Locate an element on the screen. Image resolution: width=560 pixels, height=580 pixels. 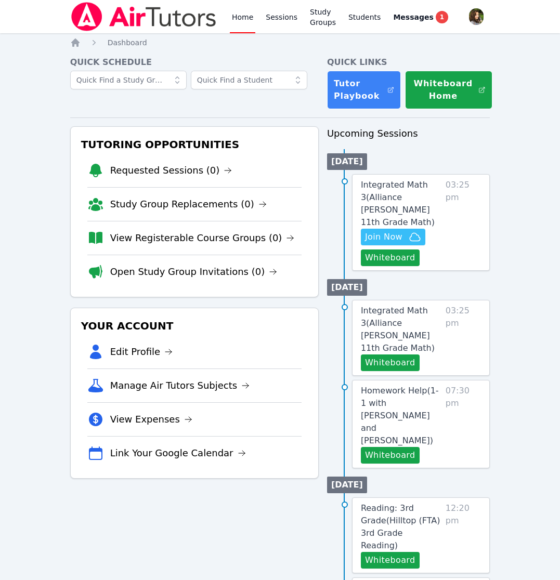
a: Manage Air Tutors Subjects is located at coordinates (180, 386).